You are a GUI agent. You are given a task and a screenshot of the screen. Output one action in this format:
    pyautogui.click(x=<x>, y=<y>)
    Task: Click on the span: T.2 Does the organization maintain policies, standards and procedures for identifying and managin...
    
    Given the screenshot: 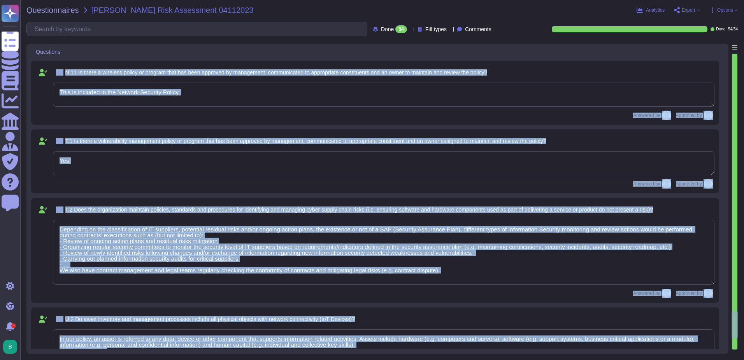 What is the action you would take?
    pyautogui.click(x=359, y=209)
    